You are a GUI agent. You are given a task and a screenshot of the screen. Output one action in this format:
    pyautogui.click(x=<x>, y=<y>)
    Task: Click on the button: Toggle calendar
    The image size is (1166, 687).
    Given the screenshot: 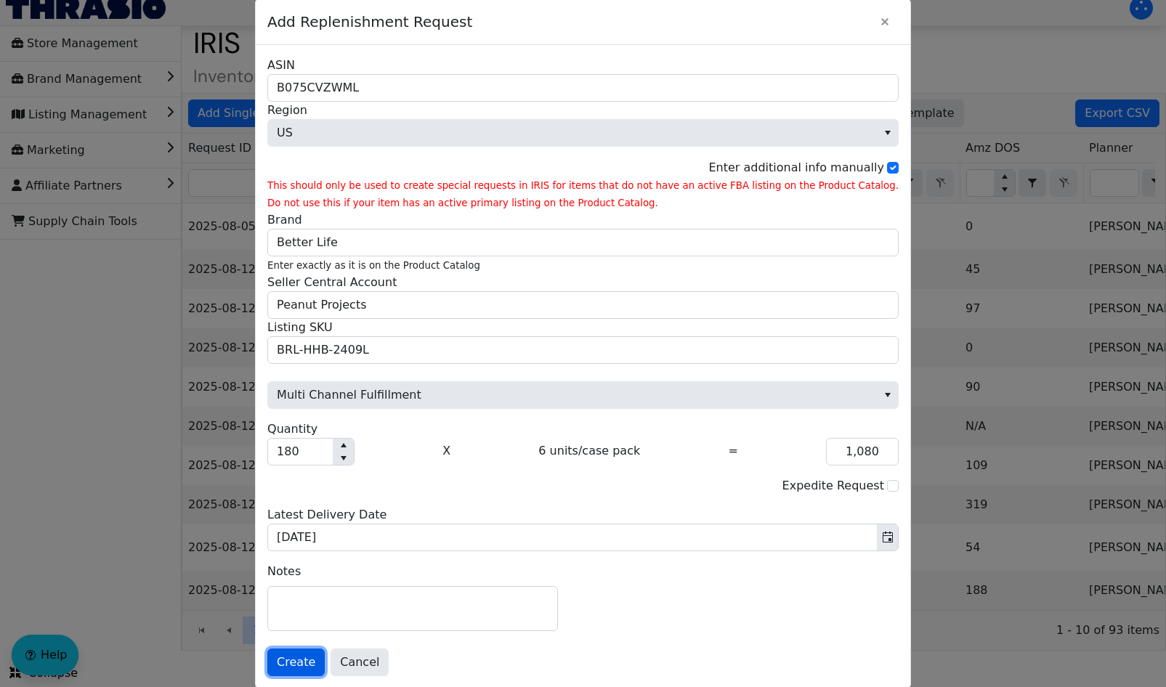 What is the action you would take?
    pyautogui.click(x=887, y=538)
    